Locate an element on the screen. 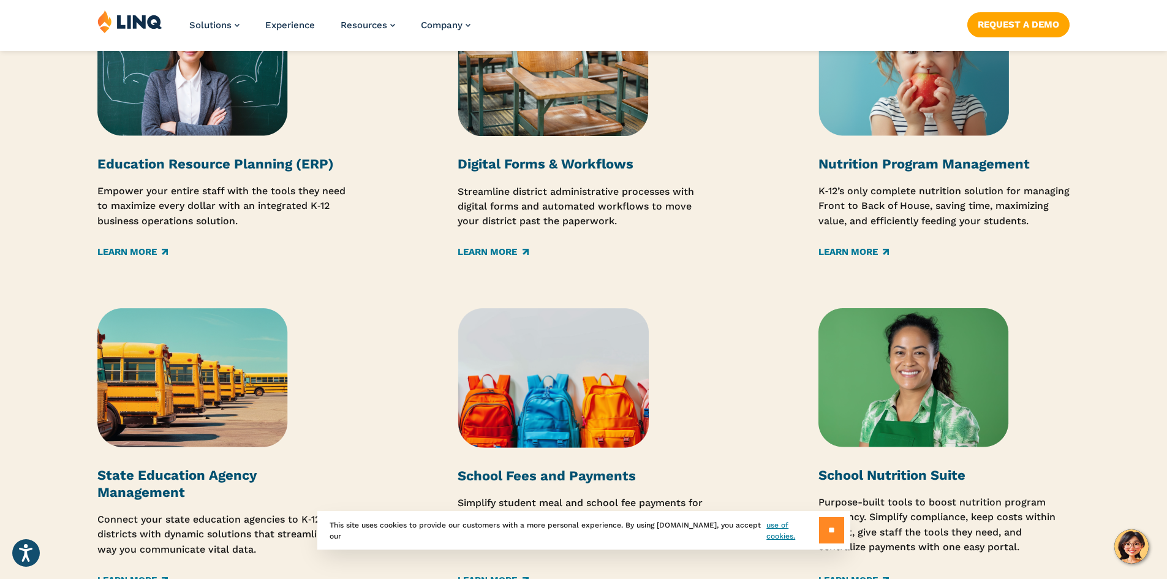  button: Hello, have a question? Let’s chat. is located at coordinates (1132, 546).